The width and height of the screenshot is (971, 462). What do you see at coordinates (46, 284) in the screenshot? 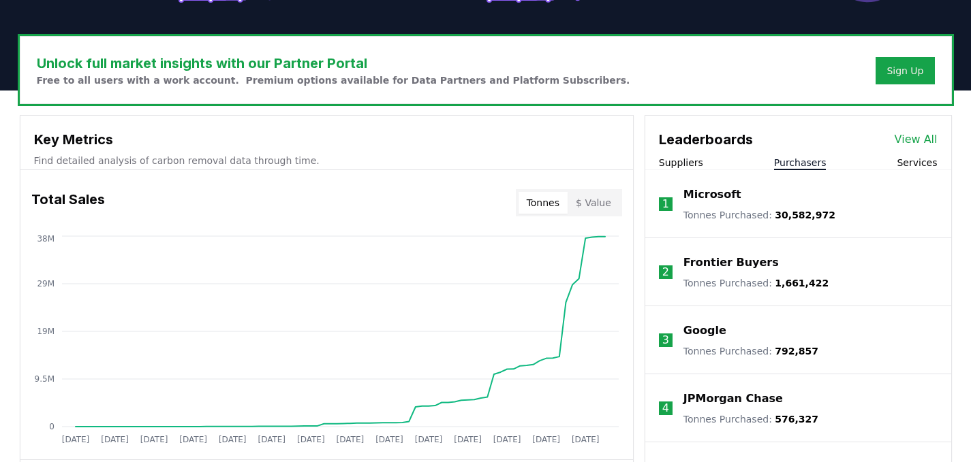
I see `tspan: 29M` at bounding box center [46, 284].